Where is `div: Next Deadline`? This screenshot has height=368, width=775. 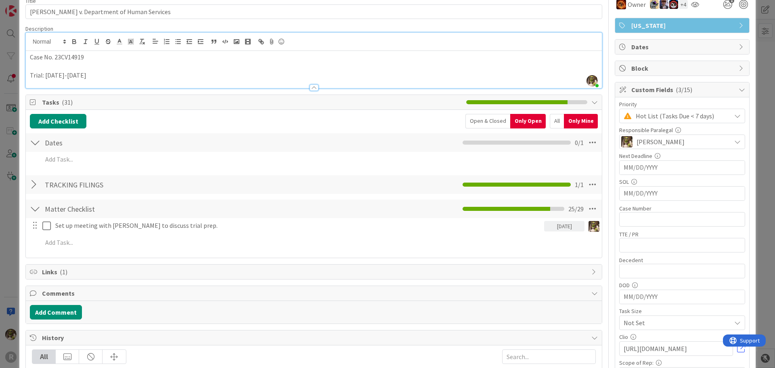 div: Next Deadline is located at coordinates (682, 156).